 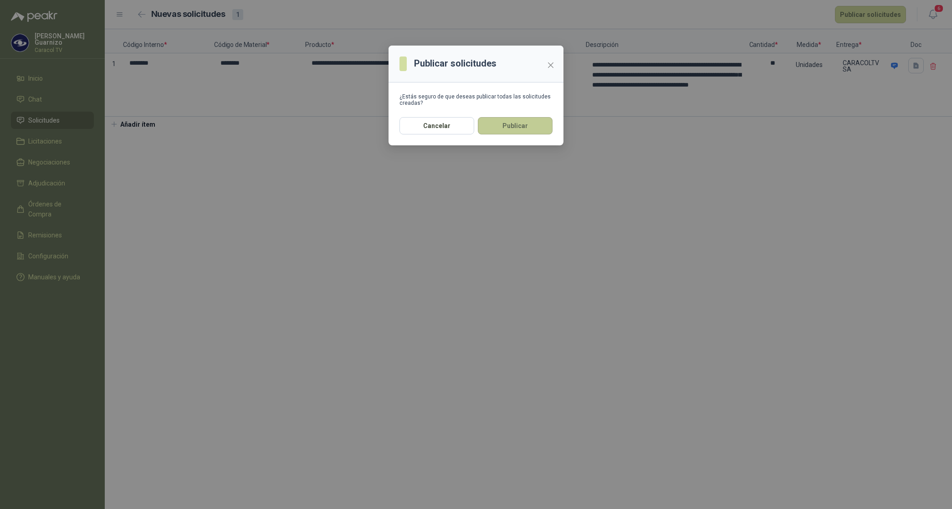 I want to click on button: Close, so click(x=551, y=65).